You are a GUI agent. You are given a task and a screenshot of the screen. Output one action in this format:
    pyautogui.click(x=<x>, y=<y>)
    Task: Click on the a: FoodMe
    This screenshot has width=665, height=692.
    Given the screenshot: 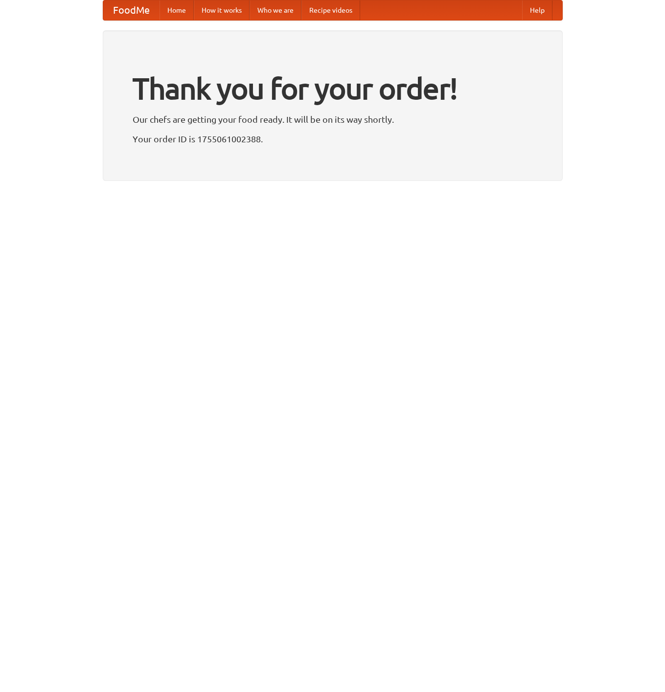 What is the action you would take?
    pyautogui.click(x=131, y=10)
    